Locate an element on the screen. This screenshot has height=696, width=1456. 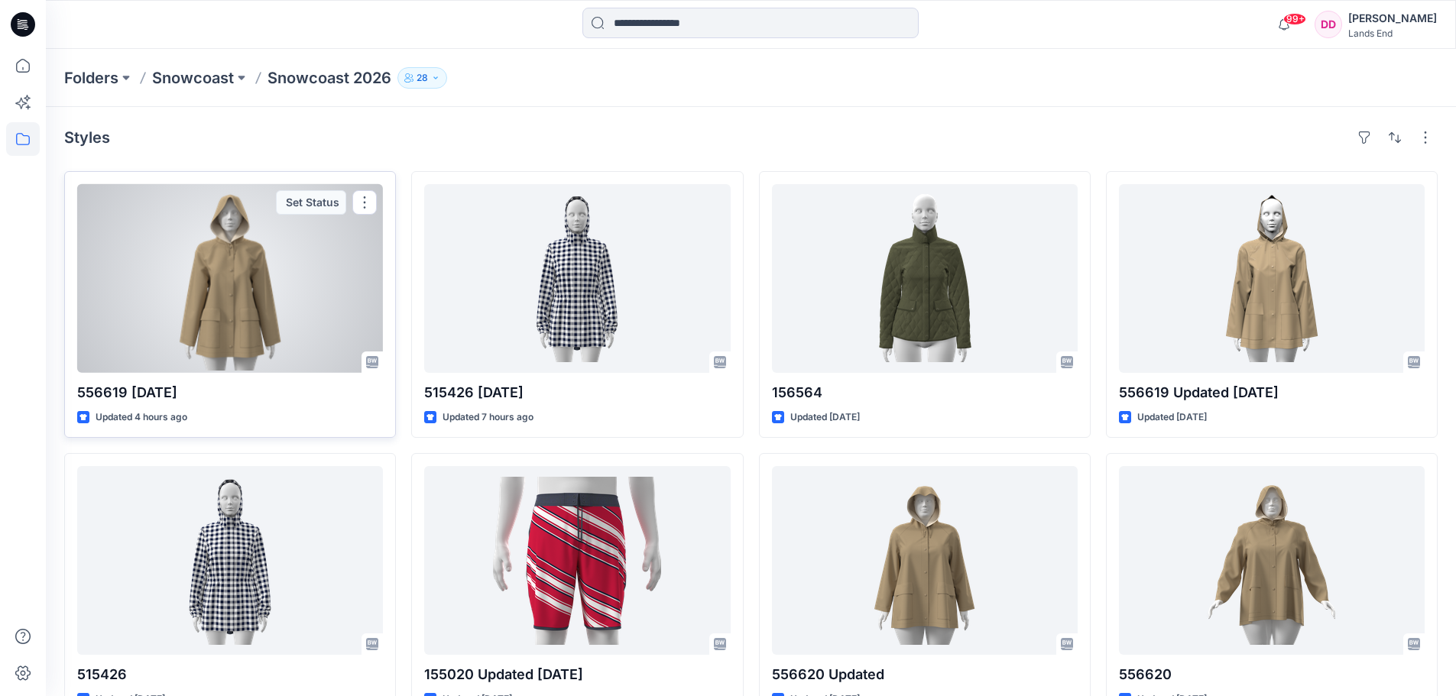
p: Updated 4 hours ago is located at coordinates (141, 417).